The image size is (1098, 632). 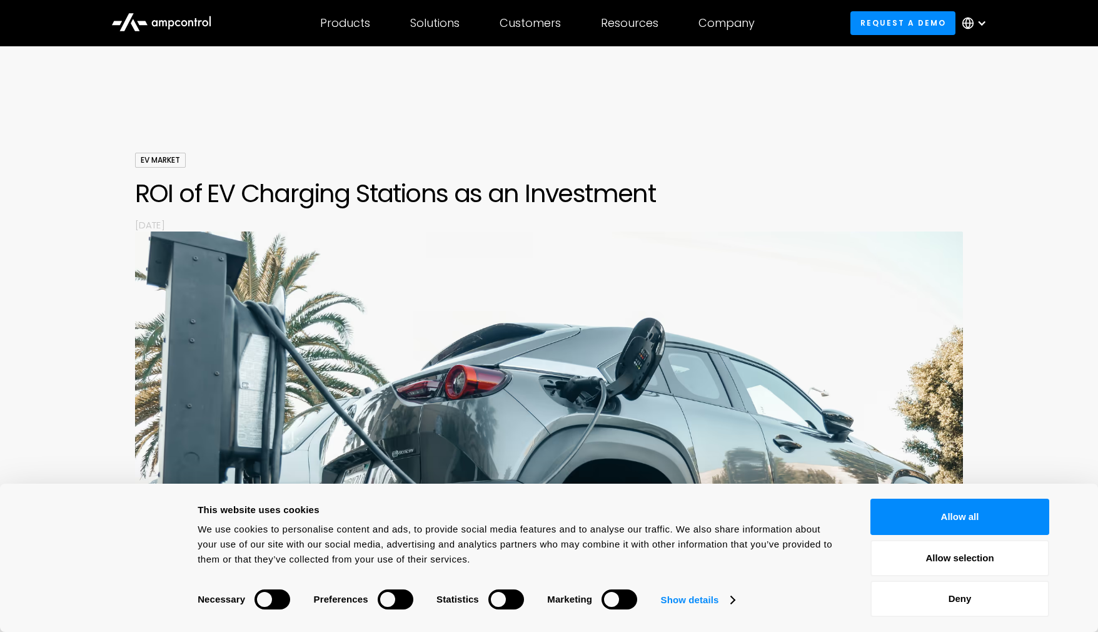 I want to click on button: Deny, so click(x=960, y=598).